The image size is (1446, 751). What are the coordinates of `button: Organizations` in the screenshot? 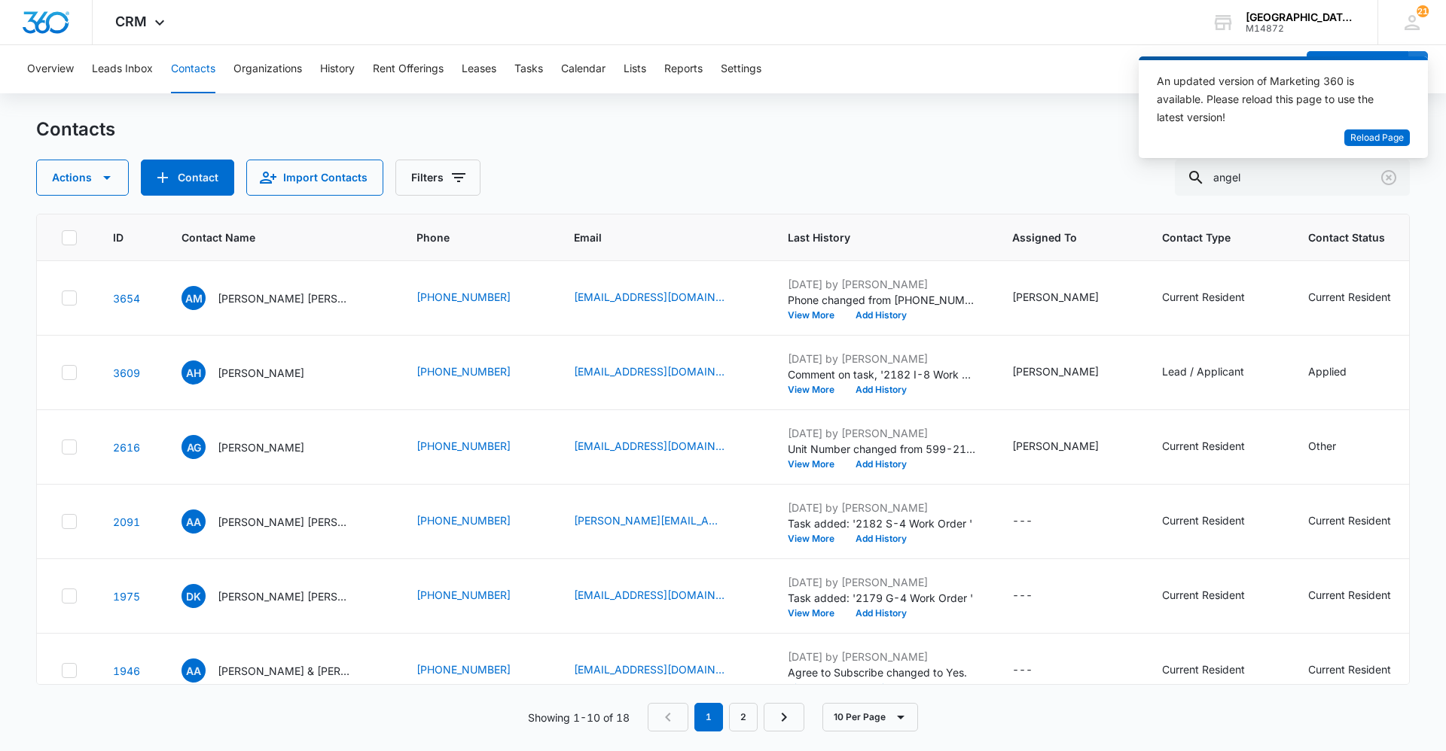 It's located at (267, 69).